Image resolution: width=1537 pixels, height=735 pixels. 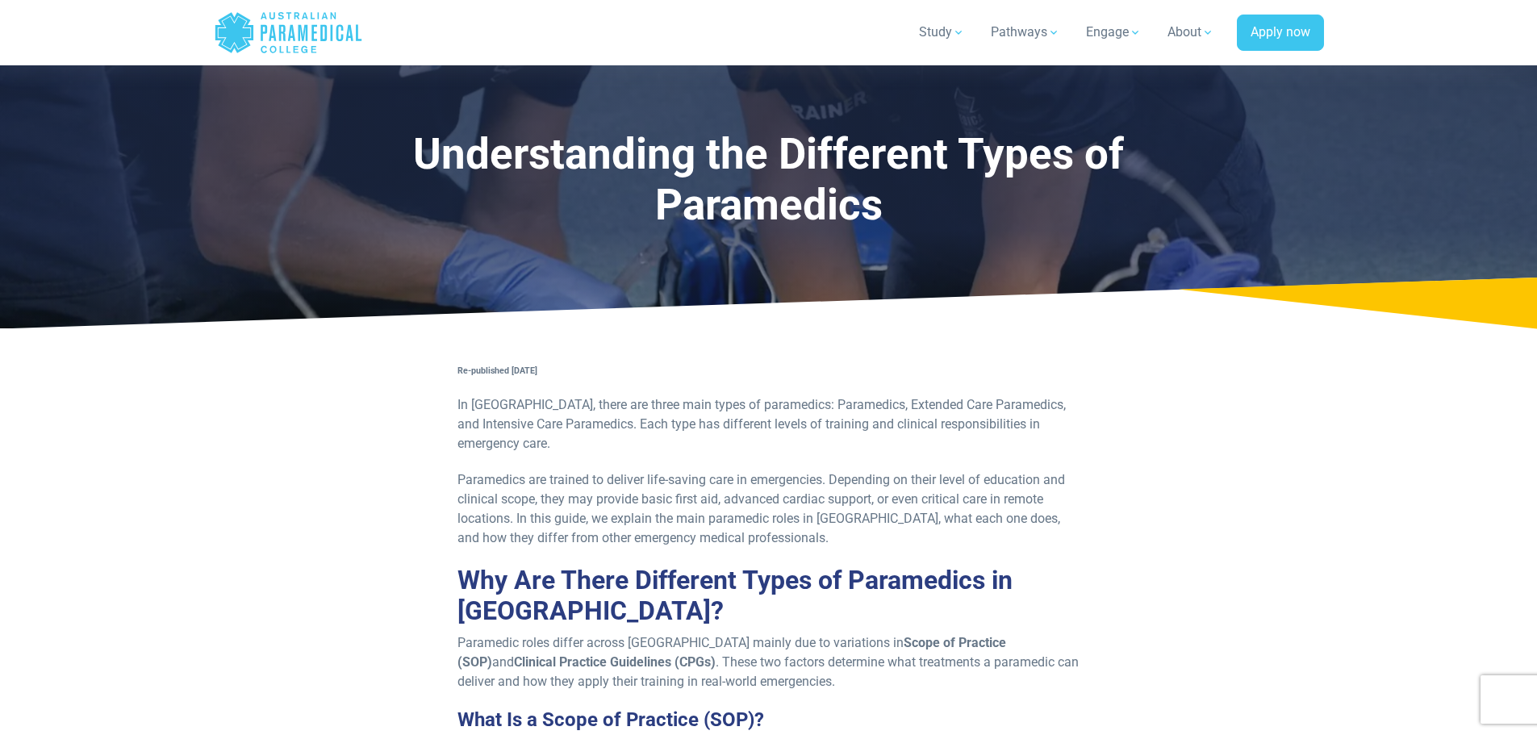 I want to click on a: Pathways, so click(x=1026, y=32).